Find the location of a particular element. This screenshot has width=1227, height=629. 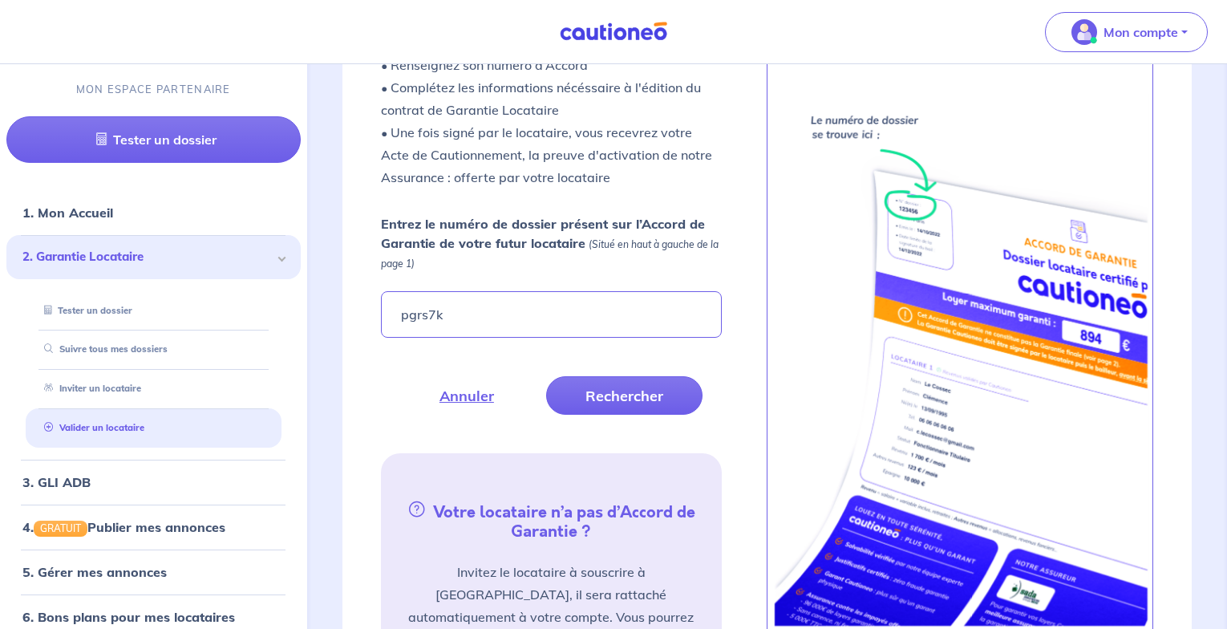

div: 5. Gérer mes annonces is located at coordinates (153, 572).